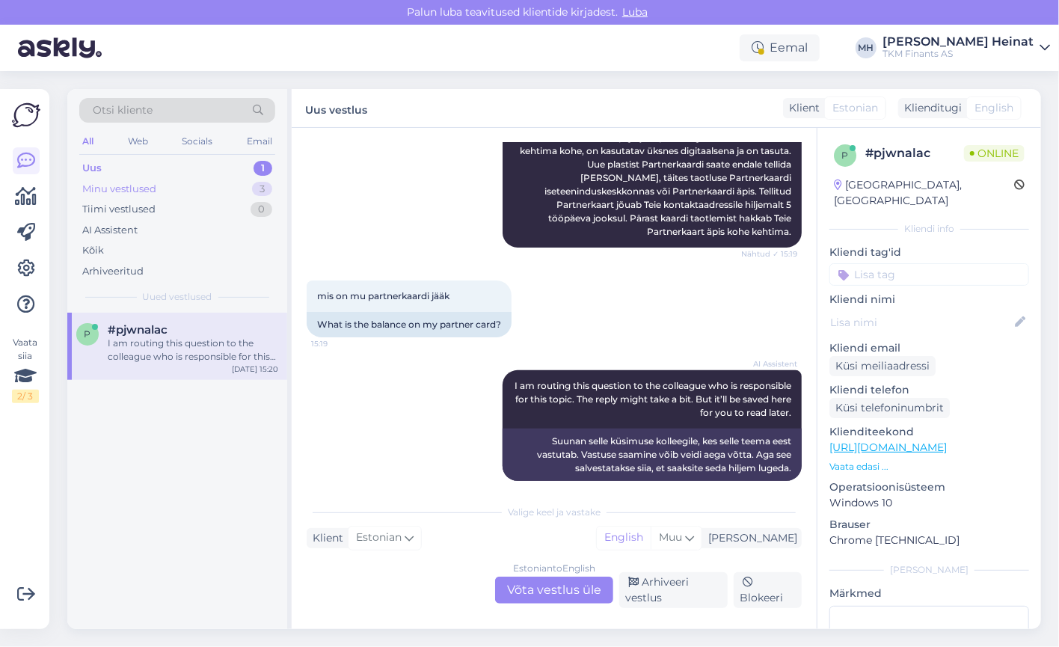 The width and height of the screenshot is (1059, 647). Describe the element at coordinates (119, 209) in the screenshot. I see `div: Tiimi vestlused` at that location.